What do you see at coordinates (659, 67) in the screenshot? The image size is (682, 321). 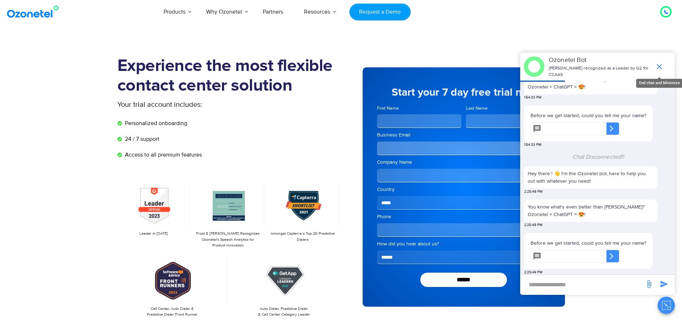 I see `span: end chat or minimize` at bounding box center [659, 67].